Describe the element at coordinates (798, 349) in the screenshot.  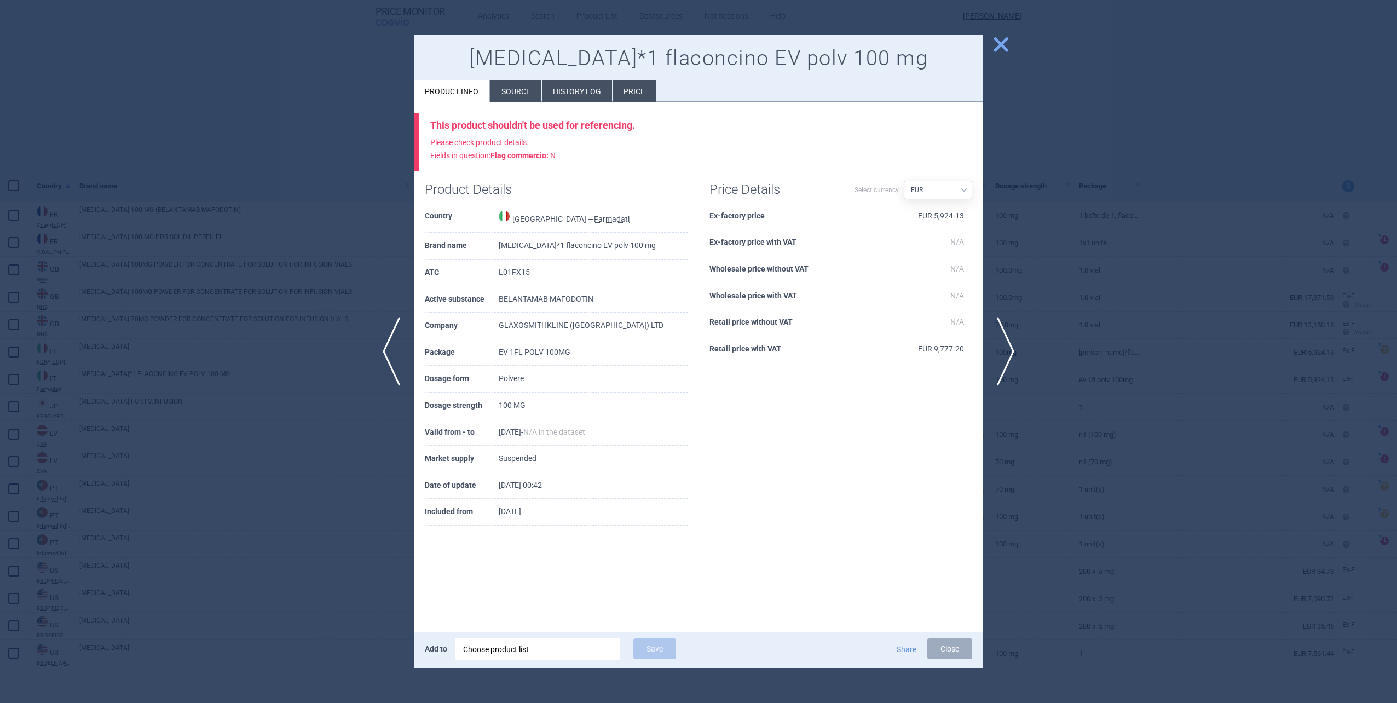
I see `th: Retail price with VAT` at that location.